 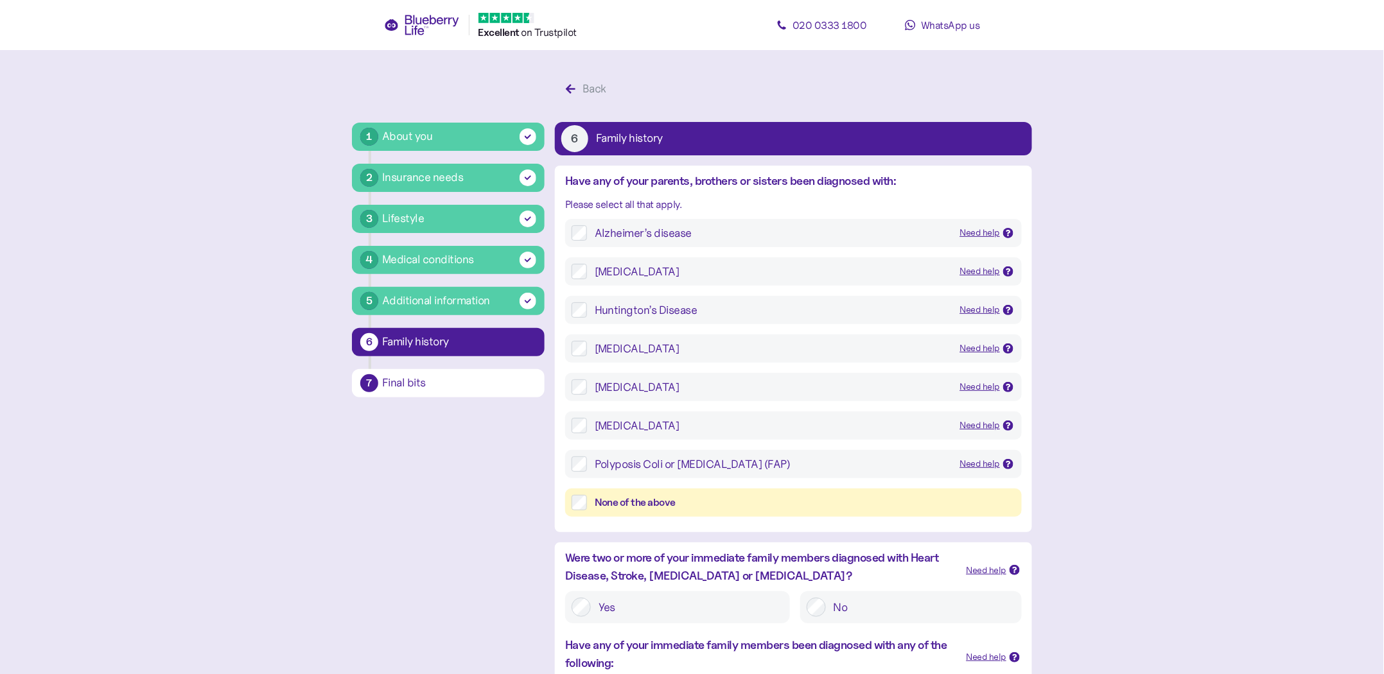 What do you see at coordinates (822, 25) in the screenshot?
I see `a: 020 0333 1800` at bounding box center [822, 25].